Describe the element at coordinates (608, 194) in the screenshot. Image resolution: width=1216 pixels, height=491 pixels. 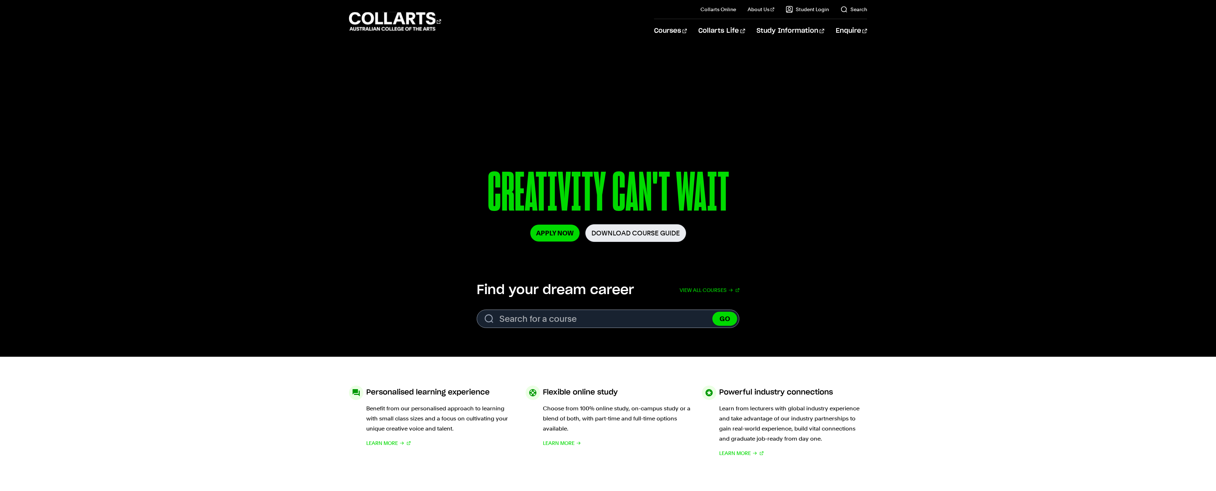
I see `p: CREATIVITY CAN'T WAIT` at that location.